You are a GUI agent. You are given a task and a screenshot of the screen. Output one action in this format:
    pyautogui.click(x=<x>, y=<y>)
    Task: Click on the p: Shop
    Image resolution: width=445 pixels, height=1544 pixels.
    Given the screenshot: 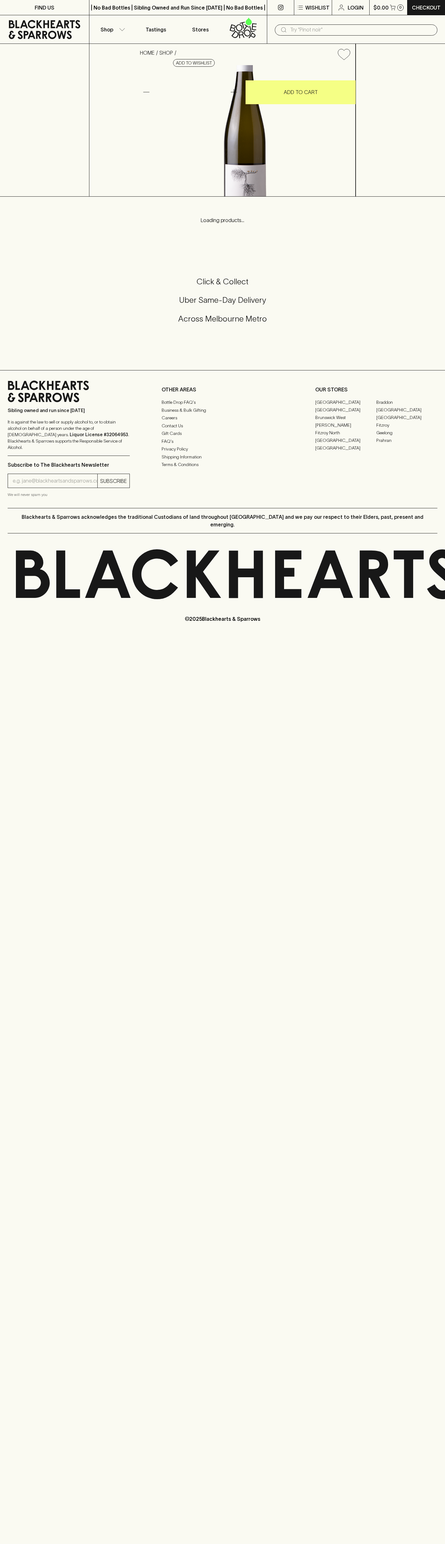 What is the action you would take?
    pyautogui.click(x=107, y=30)
    